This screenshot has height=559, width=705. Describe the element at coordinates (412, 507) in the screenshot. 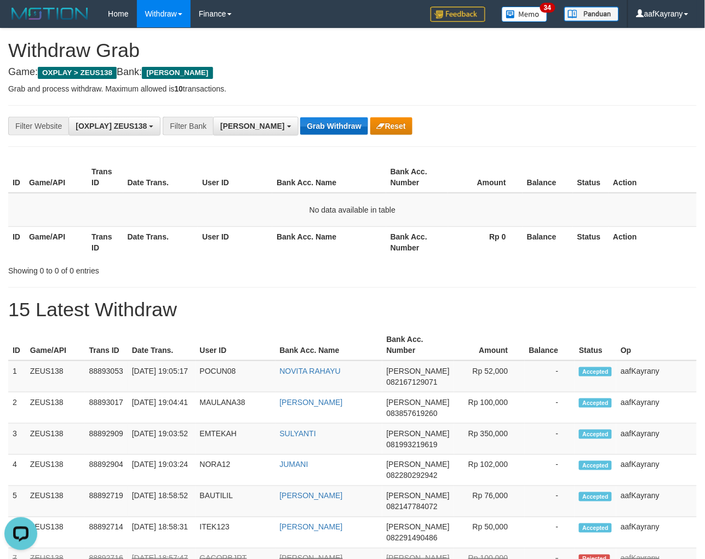

I see `span: Copy 082147784072 to clipboard` at that location.